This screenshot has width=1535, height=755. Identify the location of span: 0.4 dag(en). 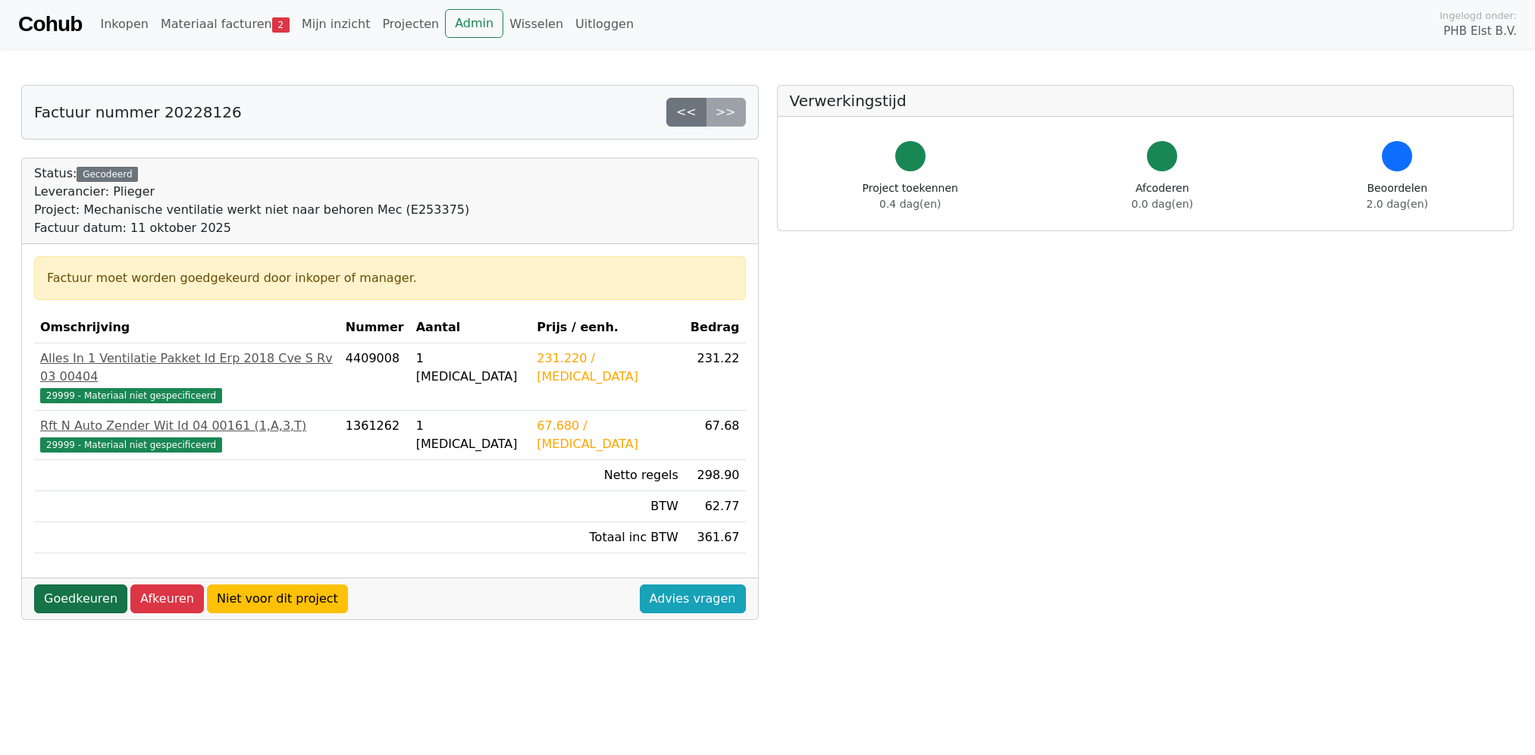
(910, 204).